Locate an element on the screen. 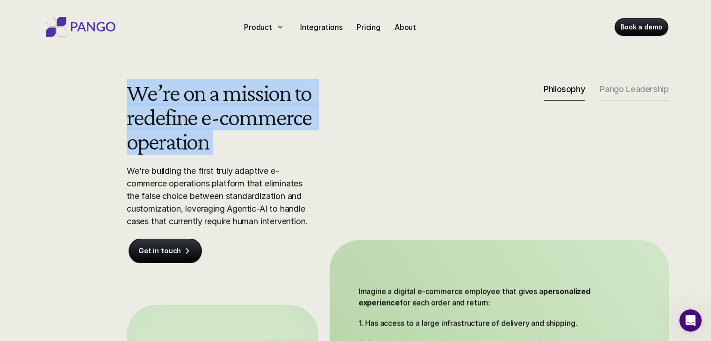 The height and width of the screenshot is (341, 711). p: Product is located at coordinates (258, 27).